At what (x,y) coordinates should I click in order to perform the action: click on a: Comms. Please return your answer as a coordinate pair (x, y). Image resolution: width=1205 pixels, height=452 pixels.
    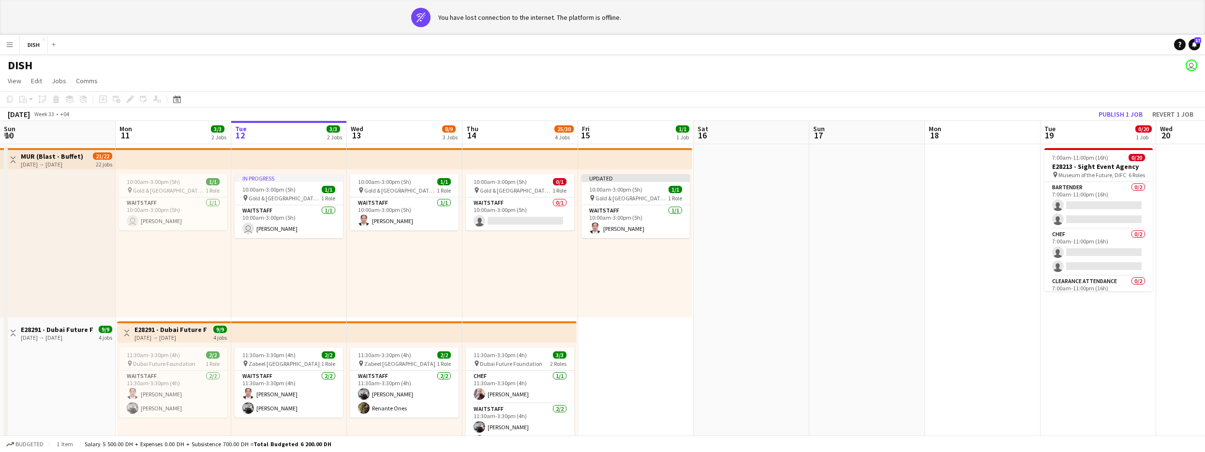
    Looking at the image, I should click on (87, 81).